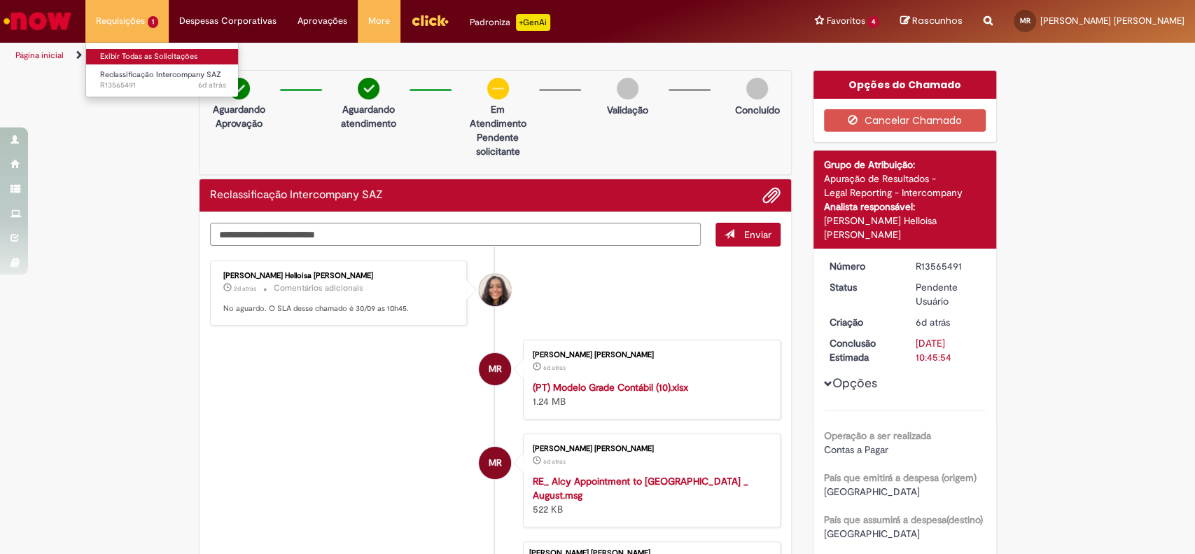 This screenshot has width=1195, height=554. What do you see at coordinates (245, 288) in the screenshot?
I see `time: 29/09/2025 09:40:12` at bounding box center [245, 288].